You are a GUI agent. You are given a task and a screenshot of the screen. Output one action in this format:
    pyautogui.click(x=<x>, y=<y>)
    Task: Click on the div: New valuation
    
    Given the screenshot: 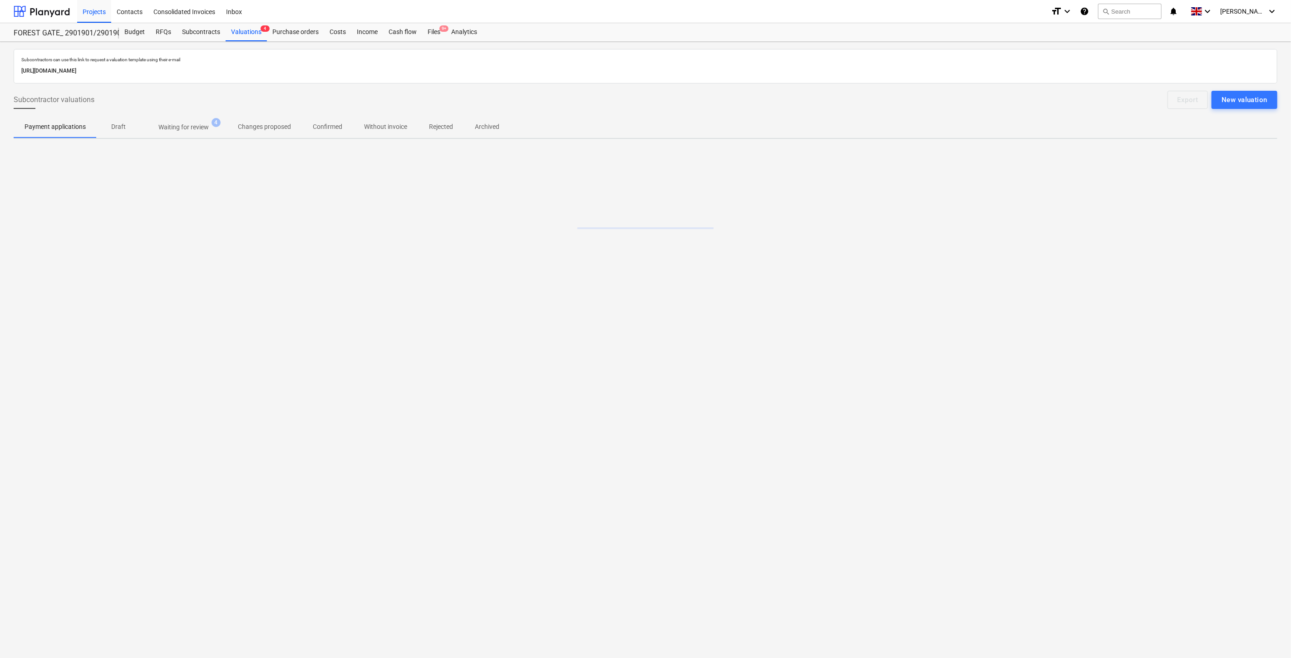 What is the action you would take?
    pyautogui.click(x=1244, y=100)
    